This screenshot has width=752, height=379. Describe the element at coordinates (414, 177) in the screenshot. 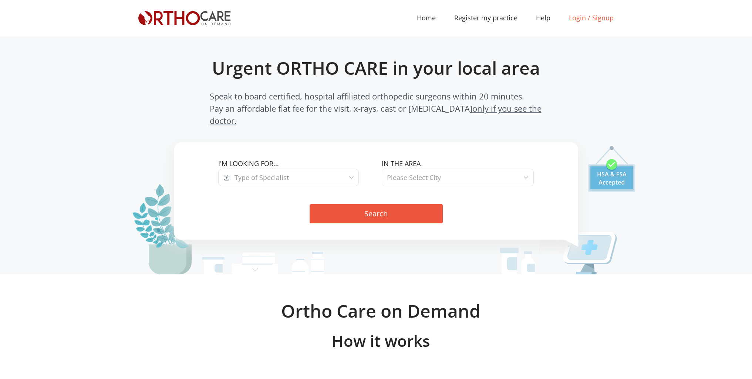

I see `span: Please Select City` at that location.